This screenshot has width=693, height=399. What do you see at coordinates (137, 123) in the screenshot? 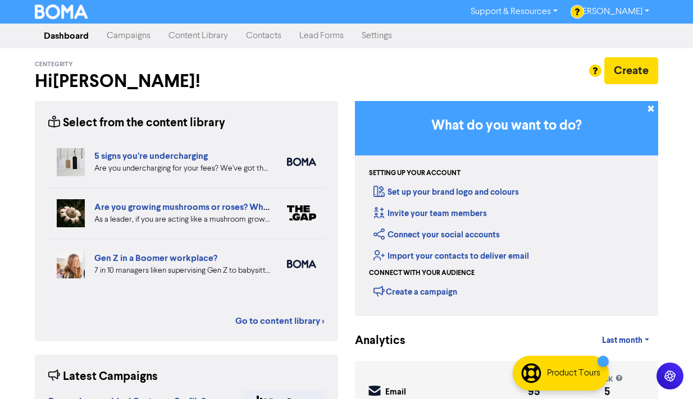
I see `div: Select from the content library` at bounding box center [137, 123].